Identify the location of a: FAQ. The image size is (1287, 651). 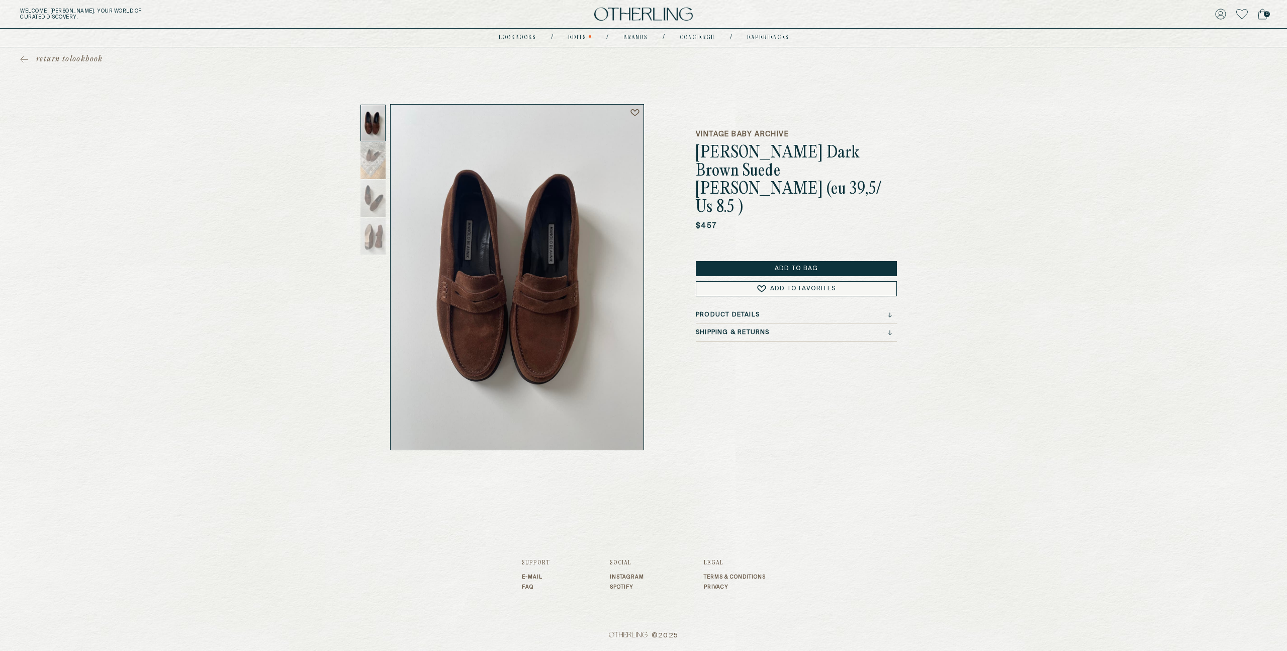
(536, 587).